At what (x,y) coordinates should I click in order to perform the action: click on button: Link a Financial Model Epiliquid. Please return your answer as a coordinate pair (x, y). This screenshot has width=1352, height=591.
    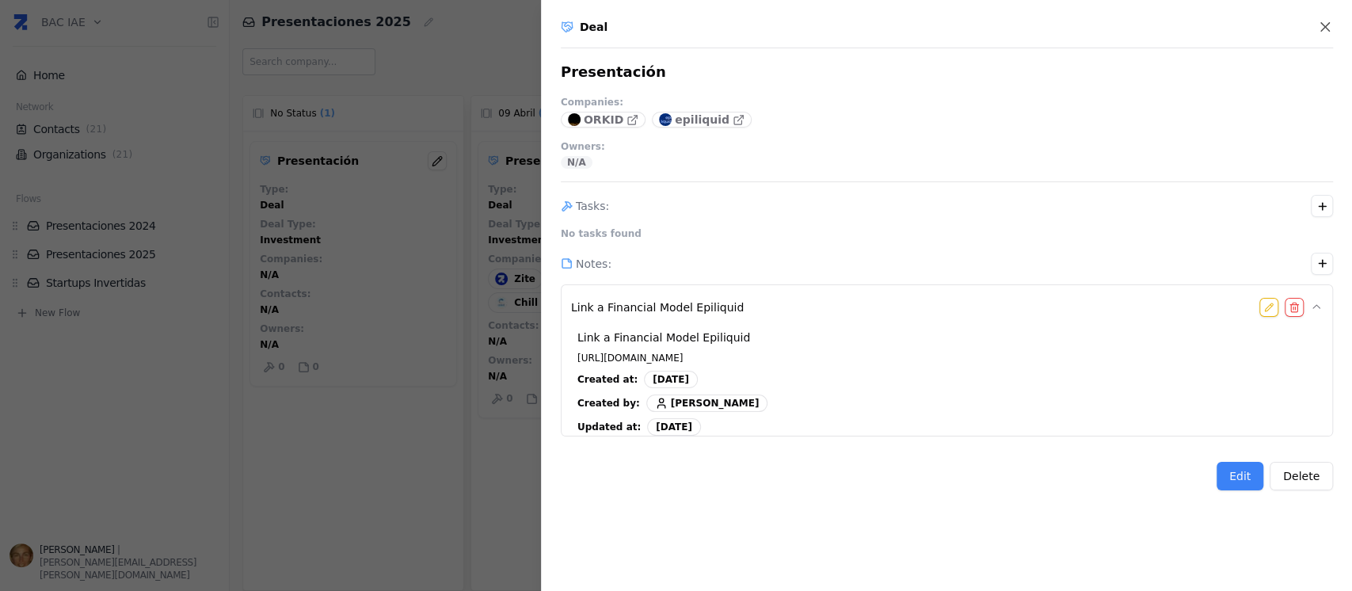
    Looking at the image, I should click on (946, 307).